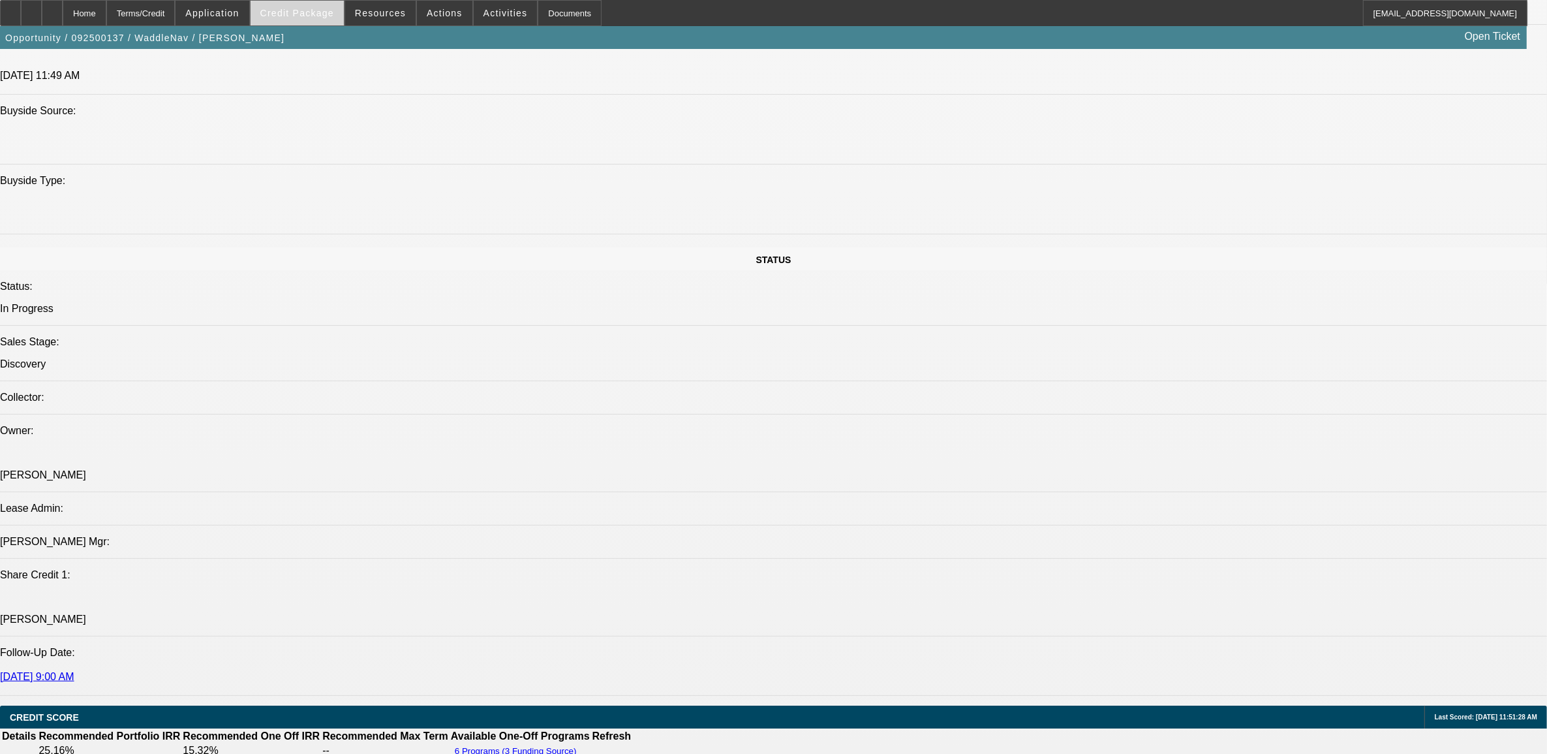 The image size is (1547, 754). Describe the element at coordinates (380, 13) in the screenshot. I see `span: Resources` at that location.